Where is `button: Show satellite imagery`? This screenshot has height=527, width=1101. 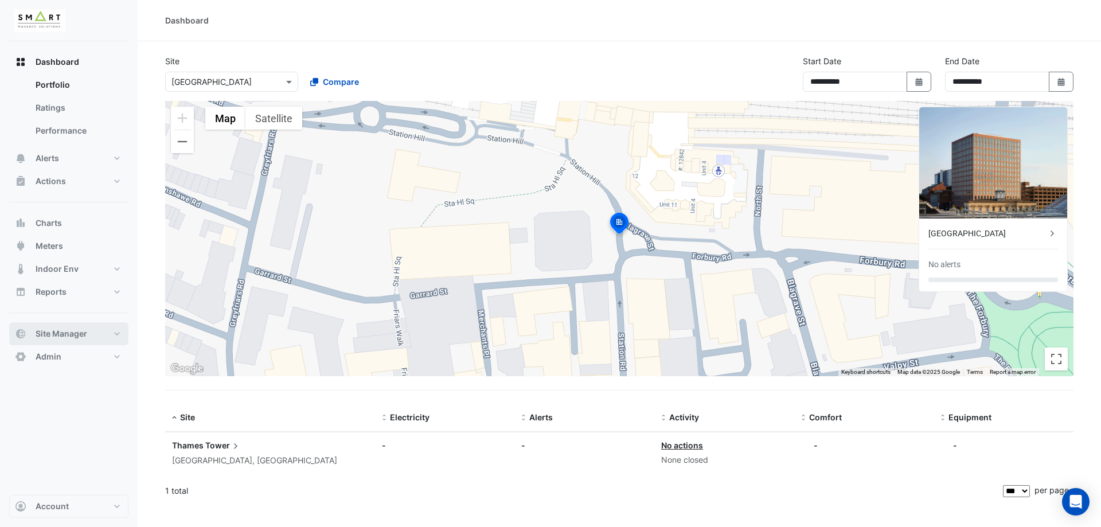 button: Show satellite imagery is located at coordinates (274, 118).